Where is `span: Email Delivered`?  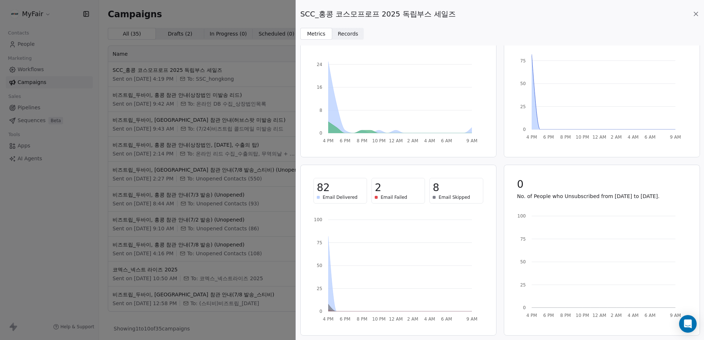
span: Email Delivered is located at coordinates (340, 197).